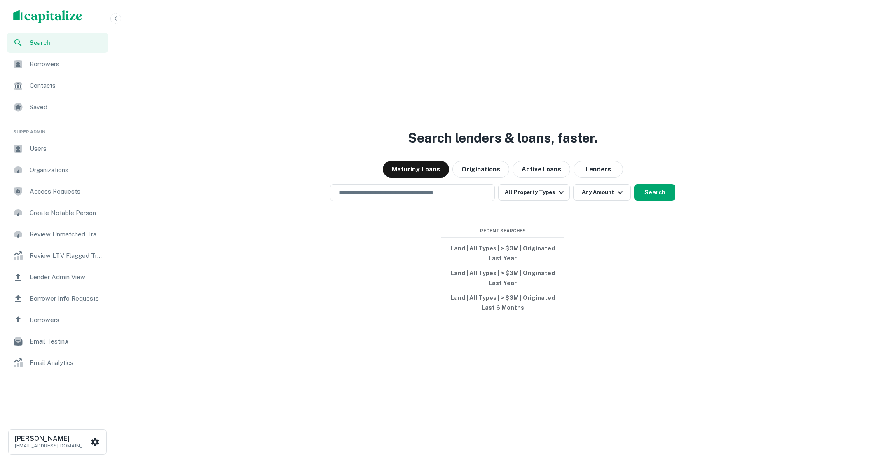 The height and width of the screenshot is (463, 890). I want to click on button: Search, so click(655, 193).